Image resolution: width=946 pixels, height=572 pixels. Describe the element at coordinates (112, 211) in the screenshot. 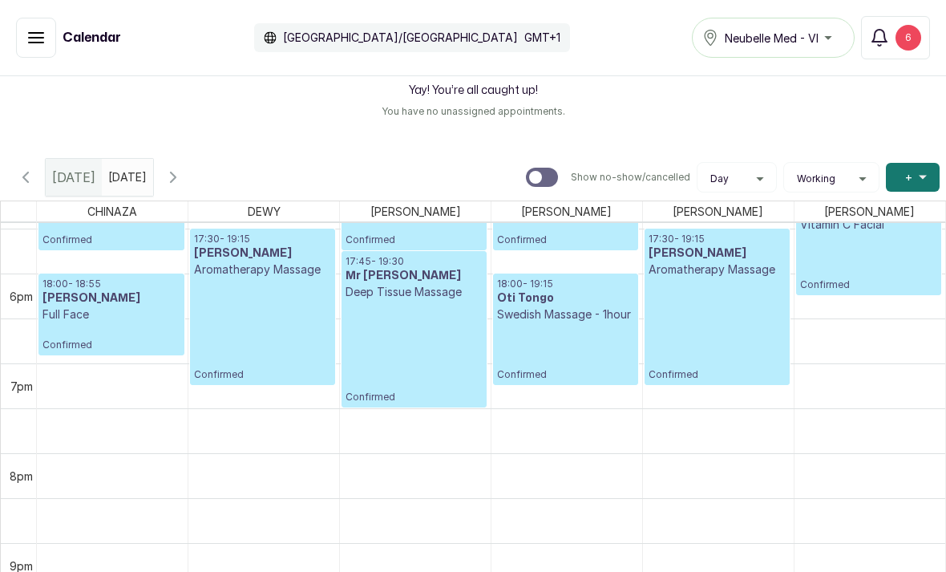

I see `span: CHINAZA` at that location.